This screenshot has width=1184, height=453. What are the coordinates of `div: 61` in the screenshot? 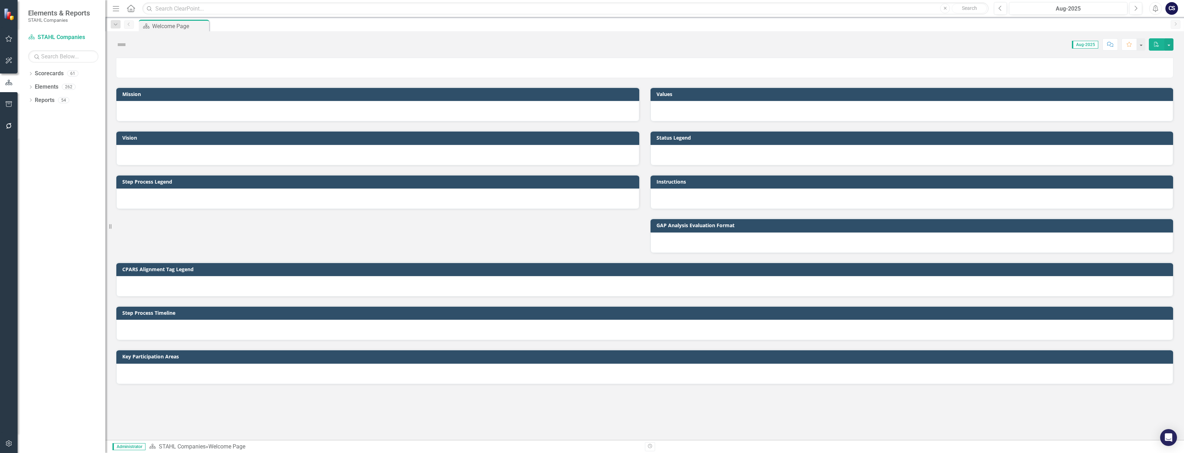 It's located at (73, 73).